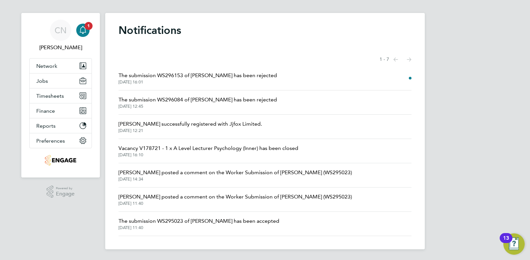  Describe the element at coordinates (384, 60) in the screenshot. I see `span: 1 - 7` at that location.